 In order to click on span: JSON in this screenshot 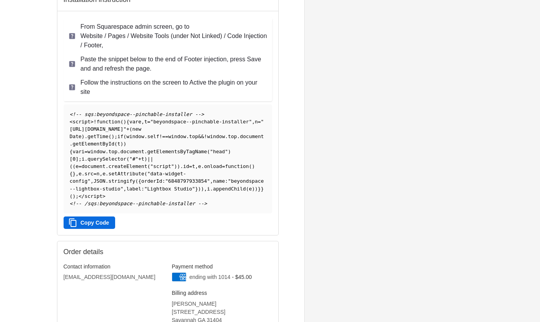, I will do `click(99, 181)`.